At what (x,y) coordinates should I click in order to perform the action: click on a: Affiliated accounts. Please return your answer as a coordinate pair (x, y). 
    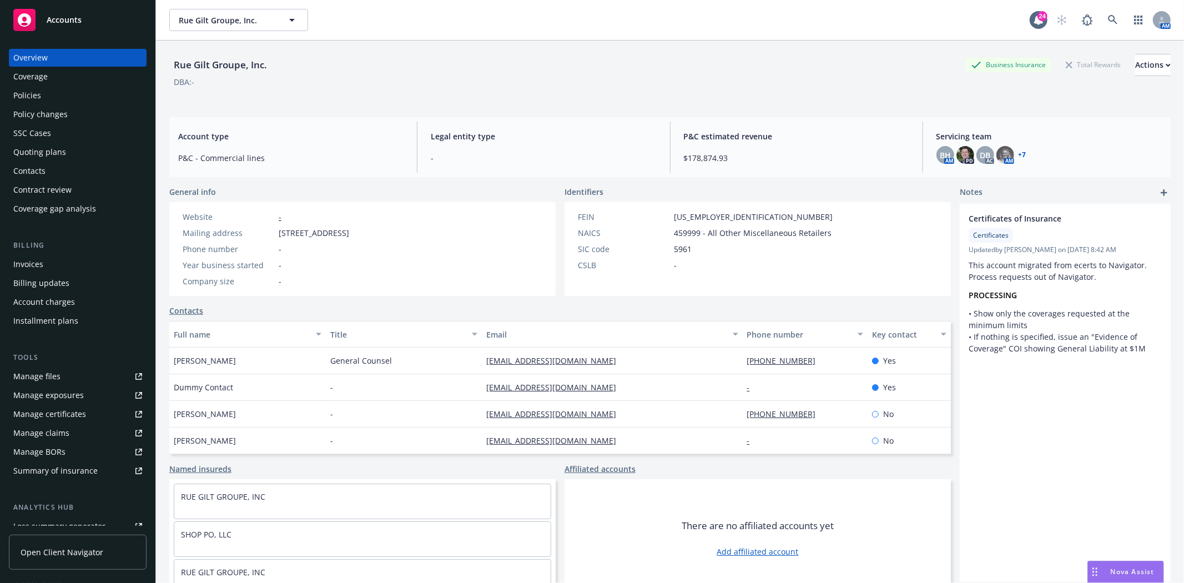
    Looking at the image, I should click on (600, 468).